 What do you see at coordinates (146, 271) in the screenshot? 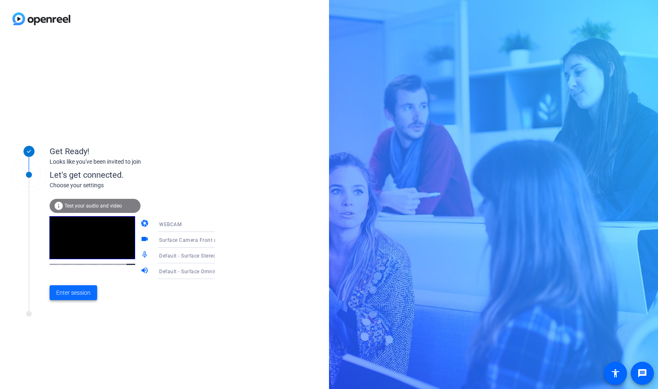
I see `mat-icon: volume_up` at bounding box center [146, 271].